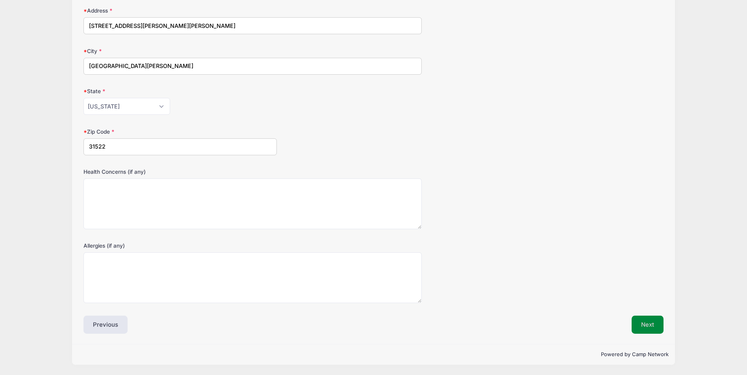 The height and width of the screenshot is (375, 747). Describe the element at coordinates (105, 325) in the screenshot. I see `button: Previous` at that location.